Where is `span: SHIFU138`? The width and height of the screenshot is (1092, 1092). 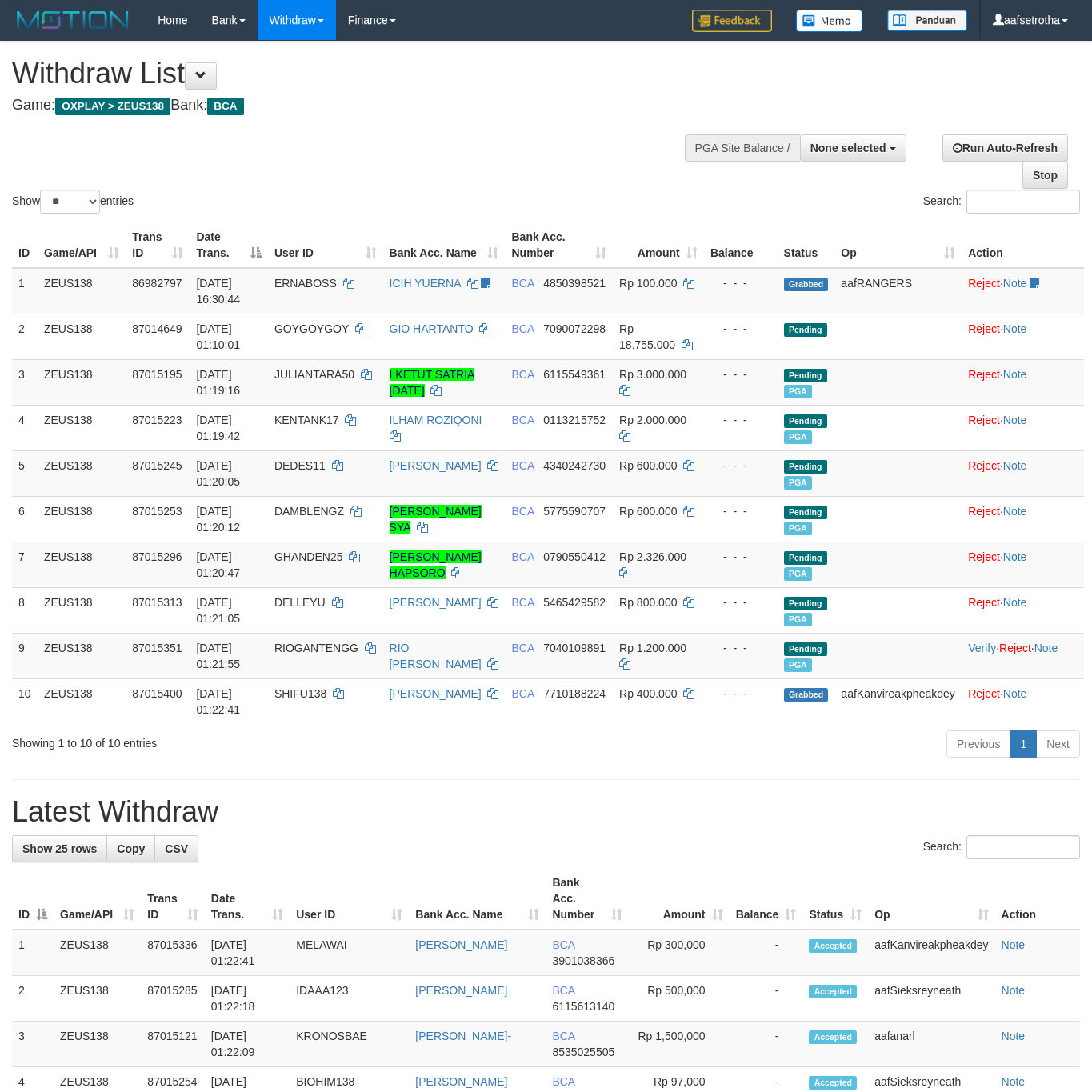
span: SHIFU138 is located at coordinates (300, 693).